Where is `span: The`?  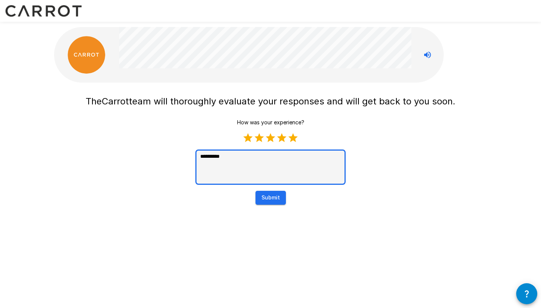 span: The is located at coordinates (93, 101).